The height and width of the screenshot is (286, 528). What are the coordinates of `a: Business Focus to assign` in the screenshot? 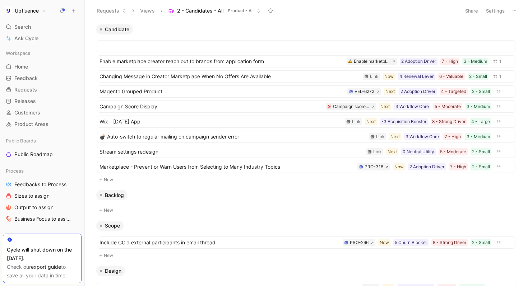 It's located at (42, 219).